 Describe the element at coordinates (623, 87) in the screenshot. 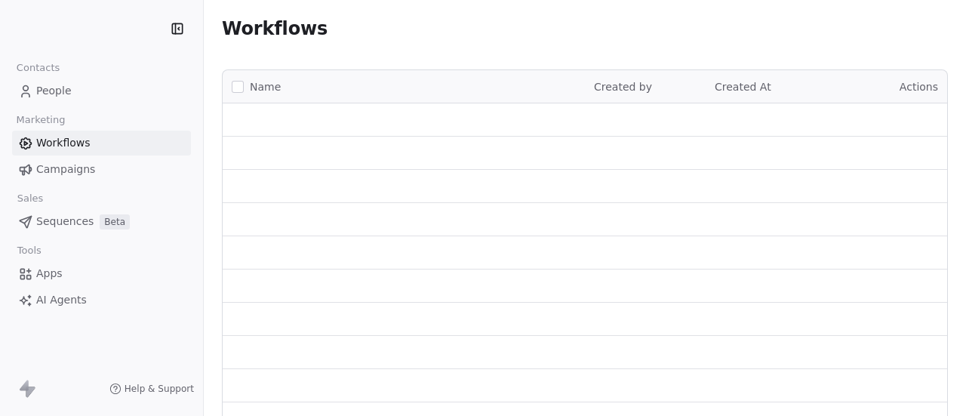

I see `span: Created by` at that location.